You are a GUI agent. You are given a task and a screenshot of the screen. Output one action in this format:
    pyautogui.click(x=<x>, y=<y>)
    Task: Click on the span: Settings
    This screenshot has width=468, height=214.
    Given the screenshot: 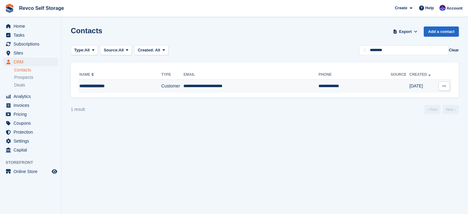 What is the action you would take?
    pyautogui.click(x=32, y=141)
    